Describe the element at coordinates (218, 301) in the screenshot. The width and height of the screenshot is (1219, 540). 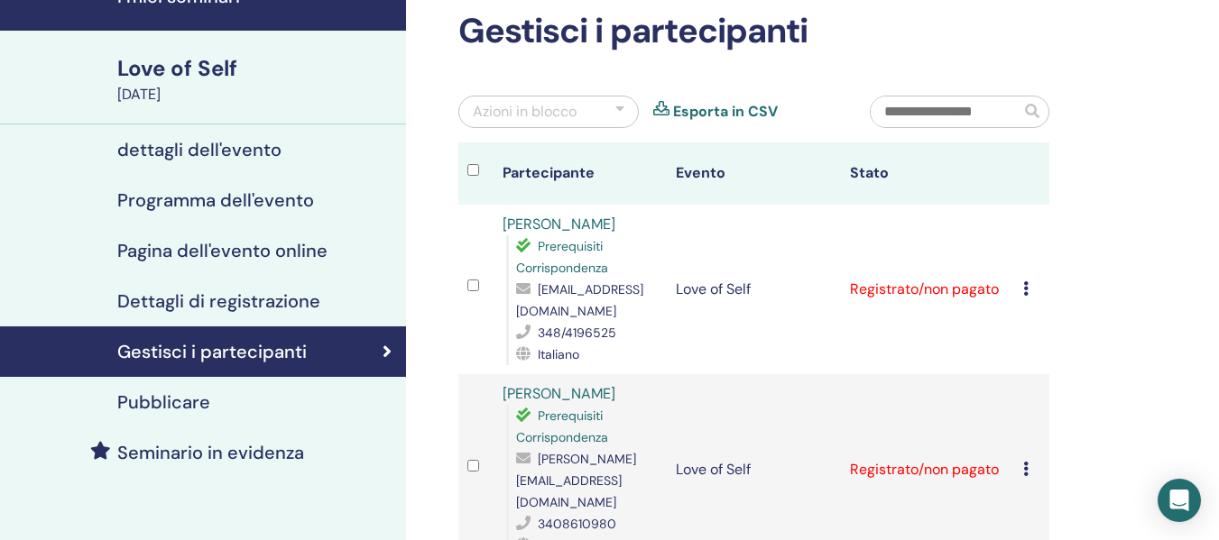
I see `h4: Dettagli di registrazione` at that location.